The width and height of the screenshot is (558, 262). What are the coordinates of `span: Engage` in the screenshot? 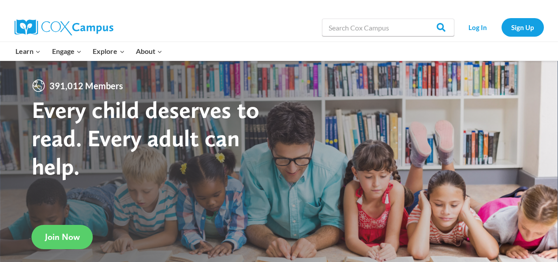 It's located at (67, 51).